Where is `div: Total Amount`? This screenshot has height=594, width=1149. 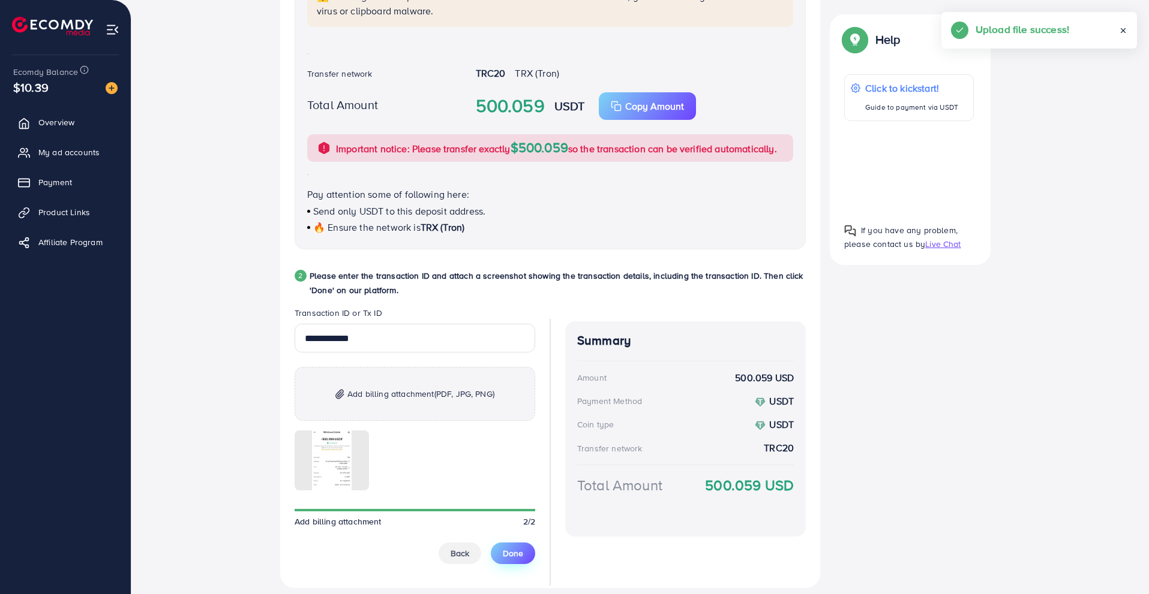
div: Total Amount is located at coordinates (620, 485).